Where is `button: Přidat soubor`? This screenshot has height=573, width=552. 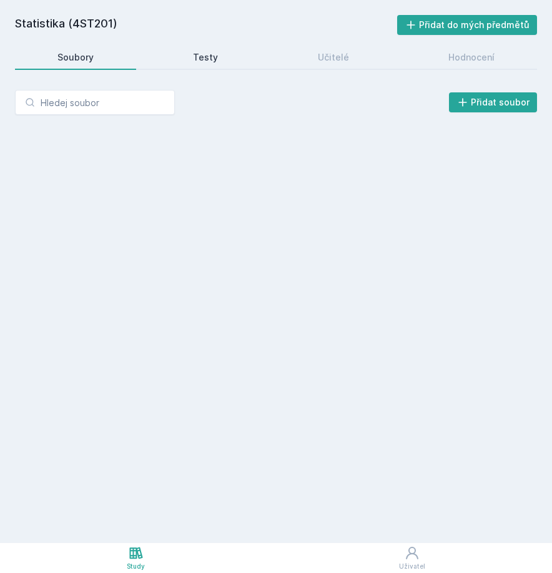 button: Přidat soubor is located at coordinates (493, 102).